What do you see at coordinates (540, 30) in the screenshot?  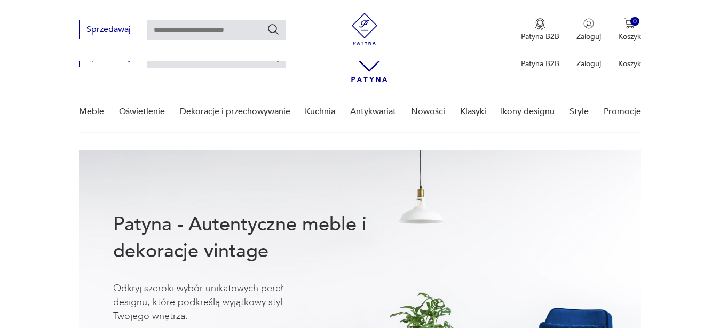 I see `a: Ikona medaluPatyna B2B` at bounding box center [540, 30].